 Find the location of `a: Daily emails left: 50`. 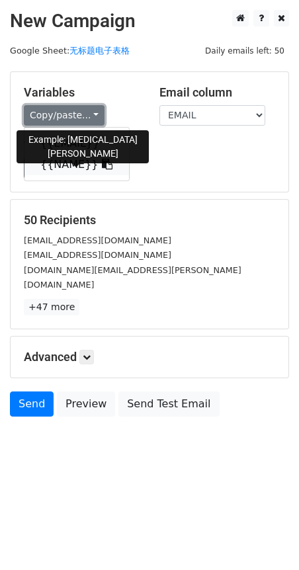

a: Daily emails left: 50 is located at coordinates (245, 50).